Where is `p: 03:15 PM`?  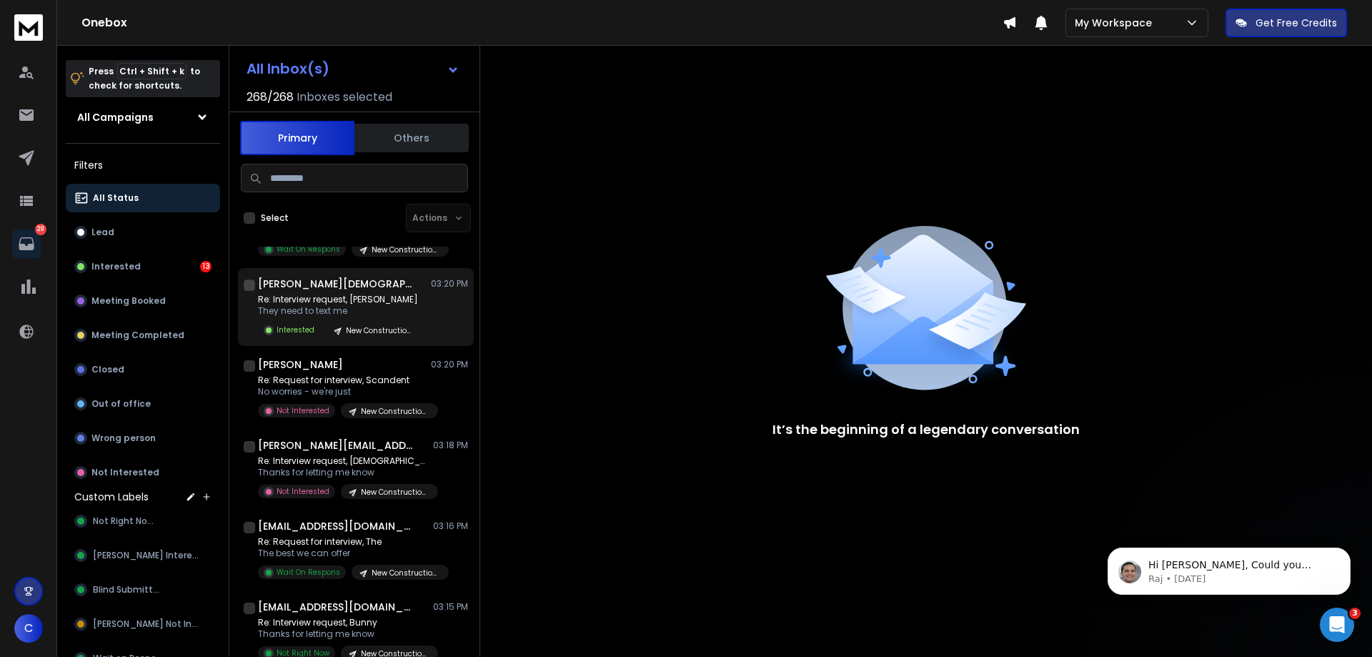 p: 03:15 PM is located at coordinates (450, 607).